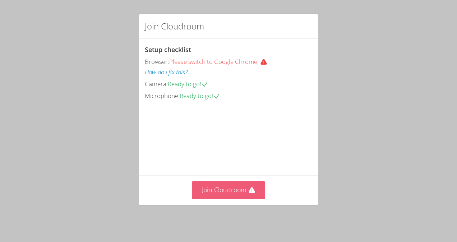 The height and width of the screenshot is (242, 457). Describe the element at coordinates (228, 190) in the screenshot. I see `button: Join Cloudroom` at that location.